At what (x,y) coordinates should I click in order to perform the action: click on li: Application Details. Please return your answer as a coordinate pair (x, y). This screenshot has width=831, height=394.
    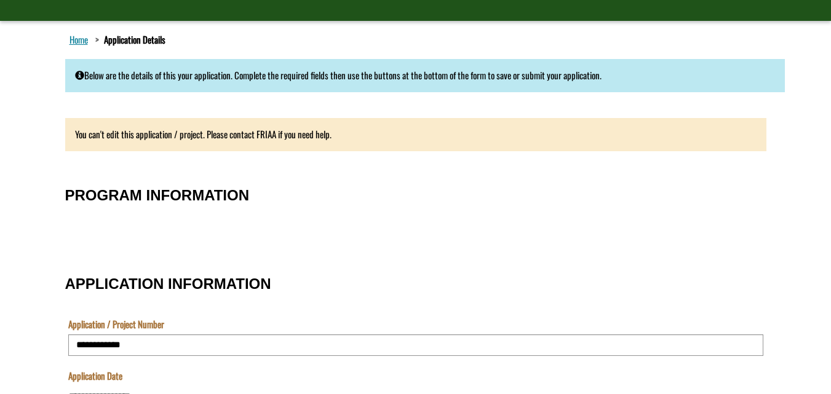
    Looking at the image, I should click on (129, 39).